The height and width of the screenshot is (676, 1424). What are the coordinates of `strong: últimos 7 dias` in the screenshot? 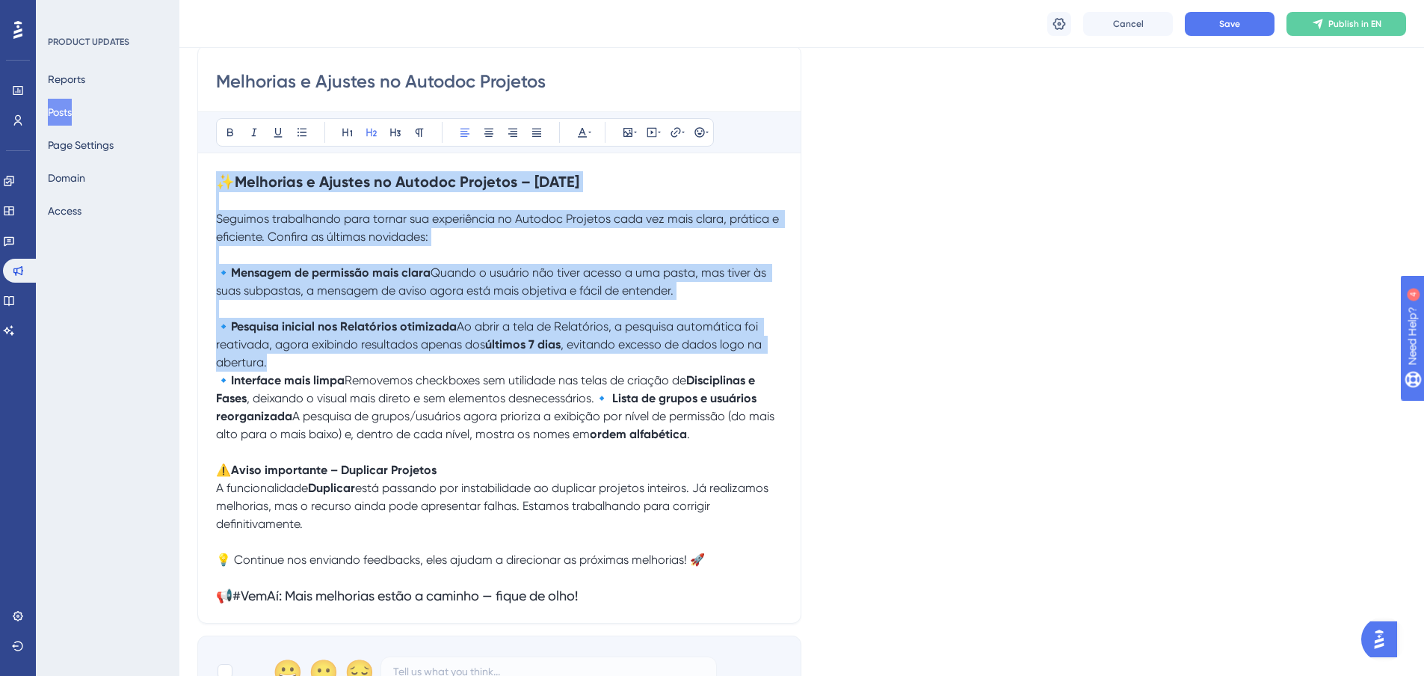 It's located at (523, 344).